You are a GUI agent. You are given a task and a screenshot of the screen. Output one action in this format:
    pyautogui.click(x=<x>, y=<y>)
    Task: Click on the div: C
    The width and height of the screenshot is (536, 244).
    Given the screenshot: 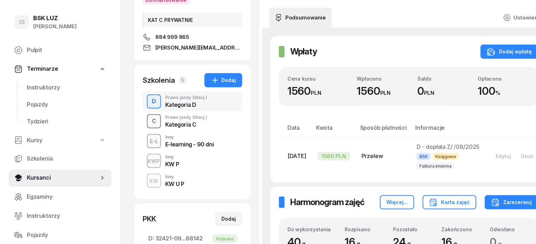 What is the action you would take?
    pyautogui.click(x=154, y=121)
    